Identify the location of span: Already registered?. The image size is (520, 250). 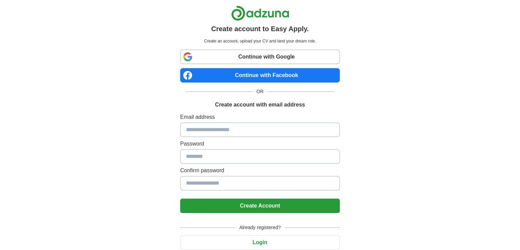
(260, 227).